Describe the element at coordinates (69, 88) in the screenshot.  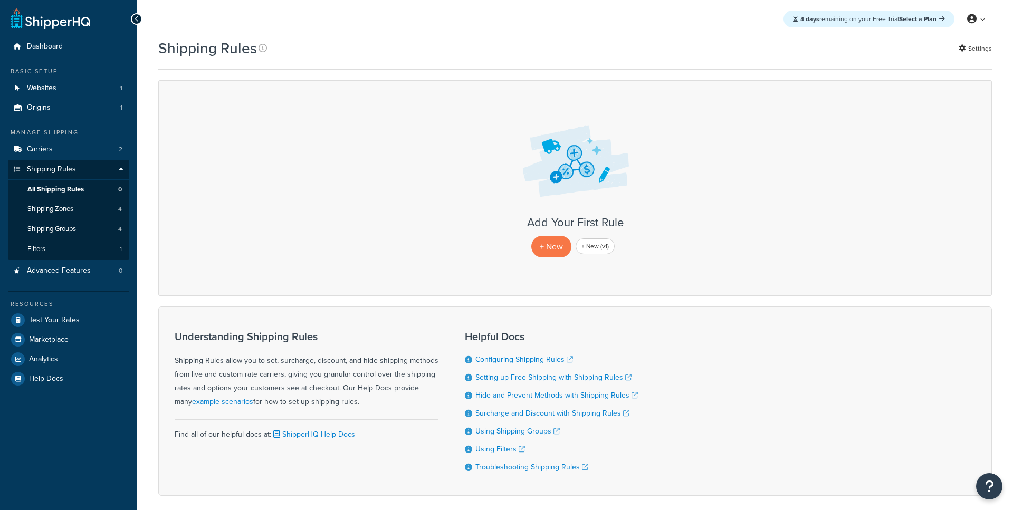
I see `a: Websites 1` at that location.